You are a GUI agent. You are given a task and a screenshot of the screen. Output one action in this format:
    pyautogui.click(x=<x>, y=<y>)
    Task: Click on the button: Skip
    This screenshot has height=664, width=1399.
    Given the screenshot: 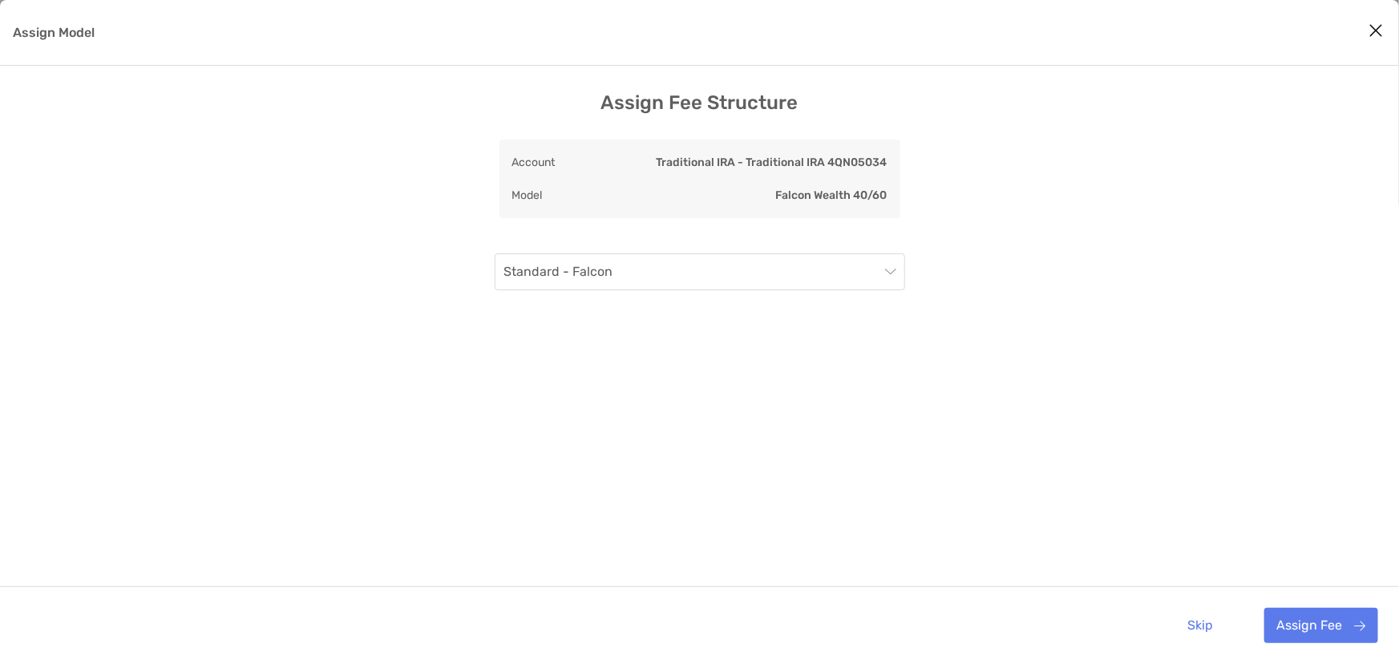 What is the action you would take?
    pyautogui.click(x=1200, y=625)
    